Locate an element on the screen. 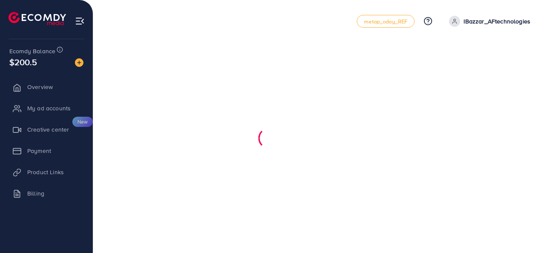 The image size is (544, 253). span: metap_oday_REF is located at coordinates (385, 21).